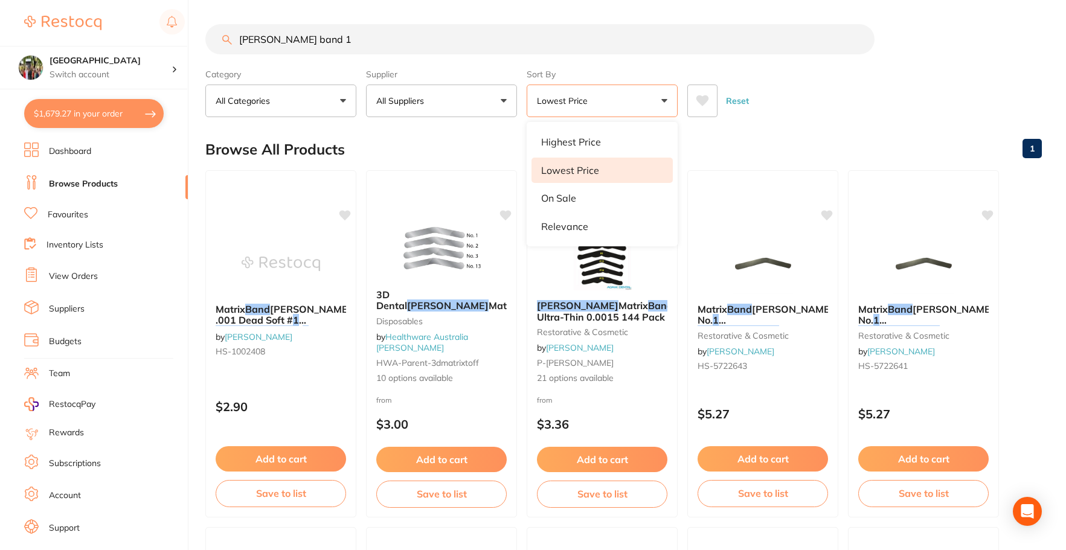 This screenshot has width=1066, height=550. I want to click on button: All Categories, so click(281, 101).